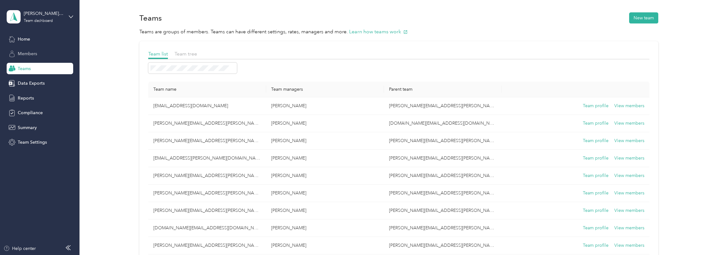 The width and height of the screenshot is (721, 255). Describe the element at coordinates (325, 89) in the screenshot. I see `th: Team managers` at that location.